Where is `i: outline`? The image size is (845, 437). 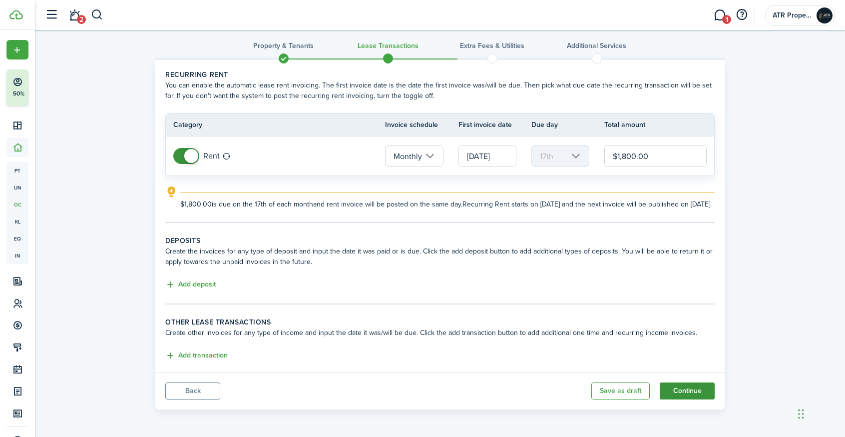 i: outline is located at coordinates (171, 192).